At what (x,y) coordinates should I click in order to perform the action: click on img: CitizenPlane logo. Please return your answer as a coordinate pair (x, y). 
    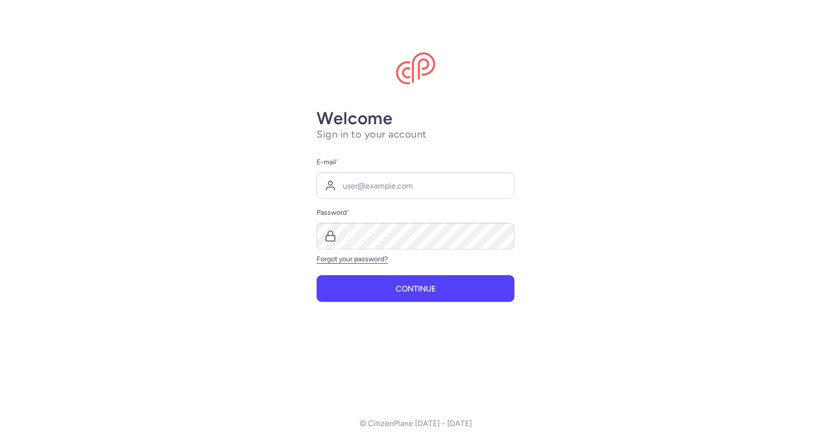
    Looking at the image, I should click on (415, 69).